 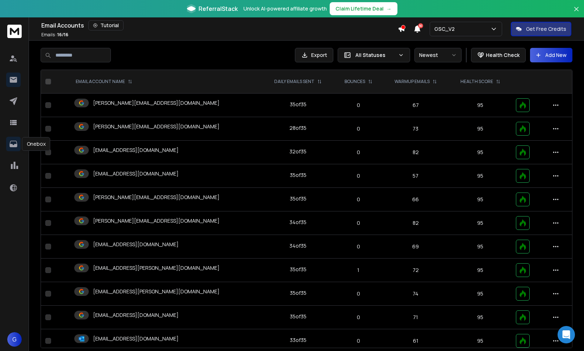 I want to click on p: Emails :, so click(x=55, y=35).